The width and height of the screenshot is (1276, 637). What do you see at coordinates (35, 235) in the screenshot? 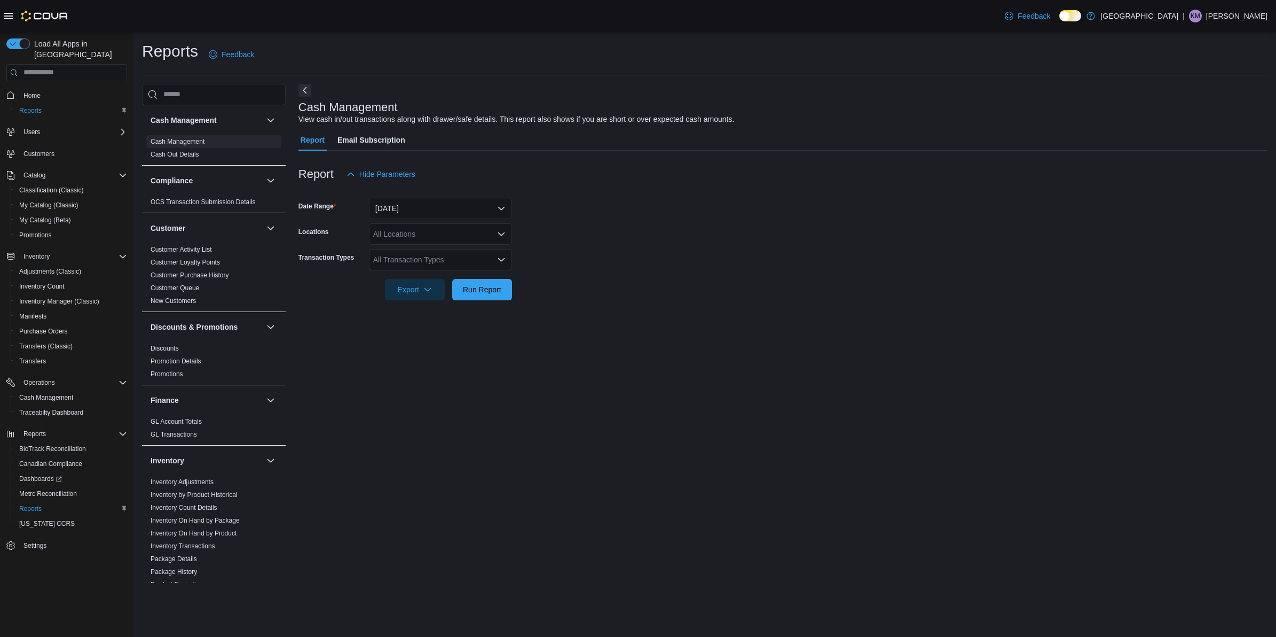
I see `span: Promotions` at bounding box center [35, 235].